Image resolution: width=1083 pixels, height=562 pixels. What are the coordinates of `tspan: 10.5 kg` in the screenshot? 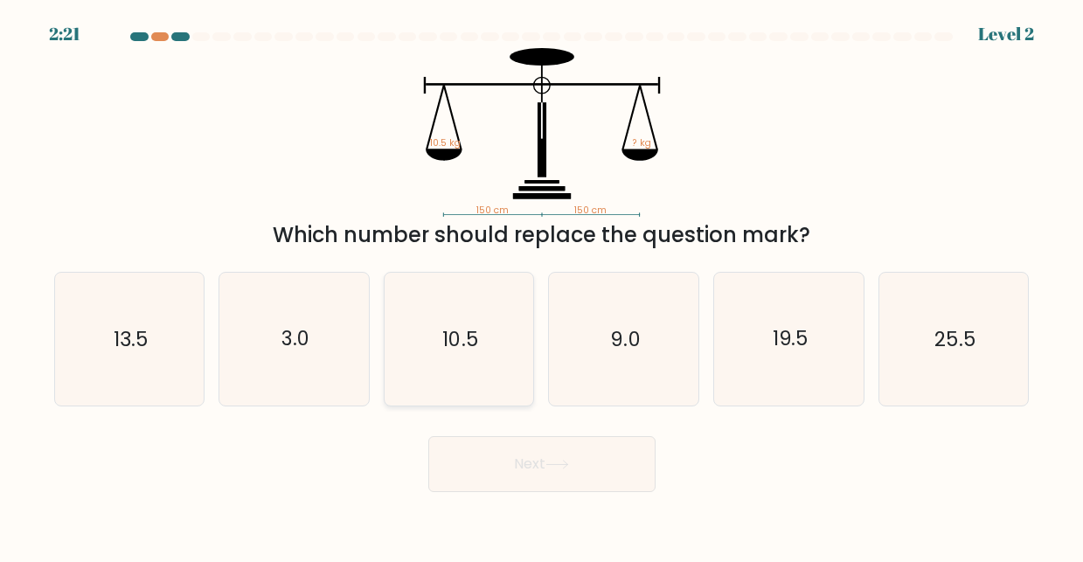 It's located at (444, 143).